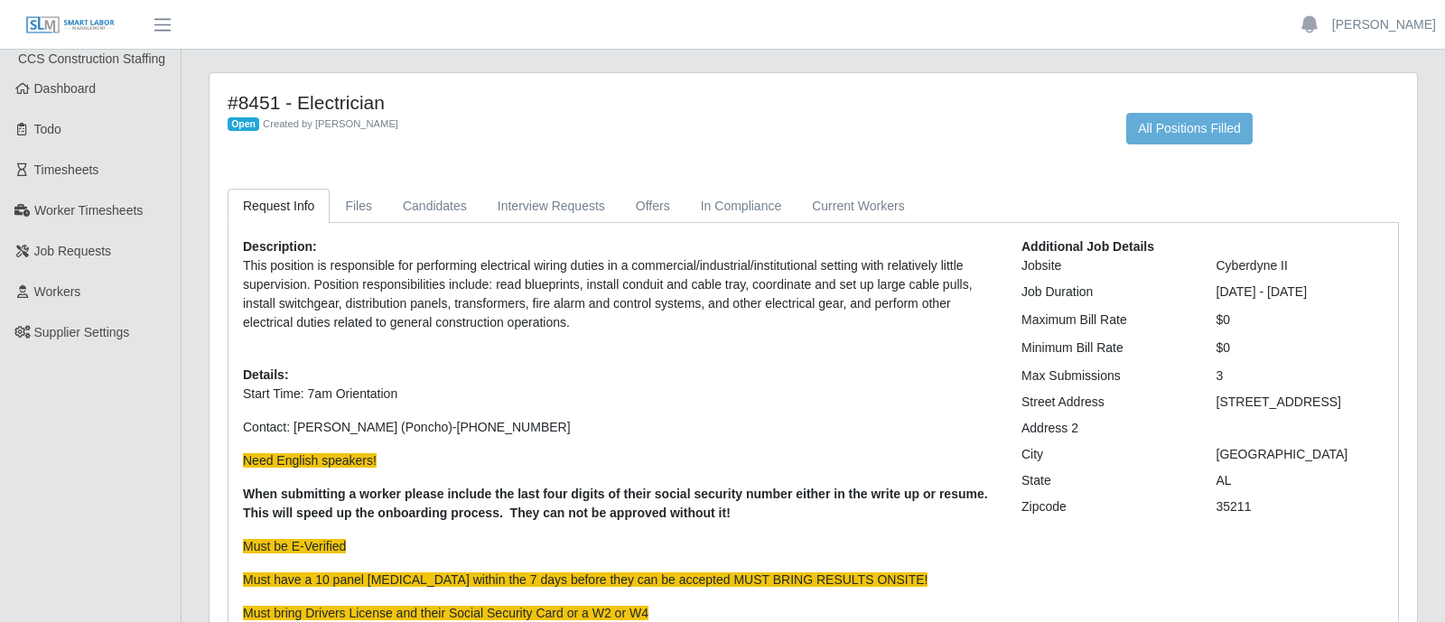  What do you see at coordinates (1300, 266) in the screenshot?
I see `div: Cyberdyne II` at bounding box center [1300, 266].